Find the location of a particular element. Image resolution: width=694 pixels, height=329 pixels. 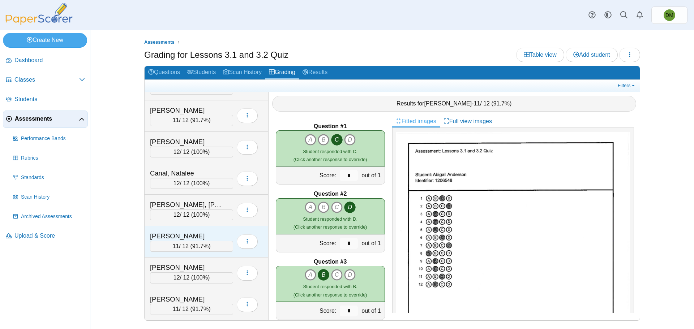

a: Table view is located at coordinates (540, 55).